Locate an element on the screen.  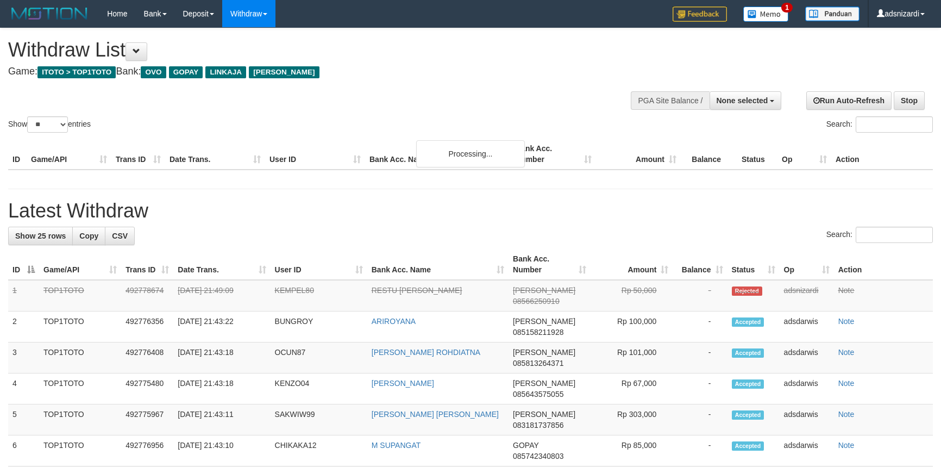
a: M SUPANGAT is located at coordinates (396, 445).